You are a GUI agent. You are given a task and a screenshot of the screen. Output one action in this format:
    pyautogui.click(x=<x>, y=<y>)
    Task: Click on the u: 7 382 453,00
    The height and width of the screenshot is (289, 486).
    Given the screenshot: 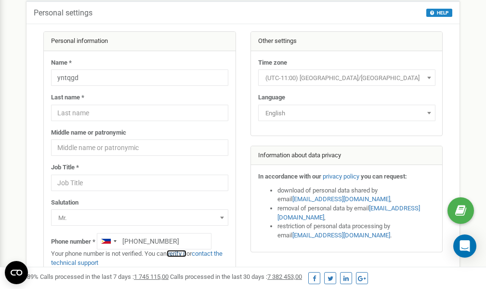 What is the action you would take?
    pyautogui.click(x=285, y=276)
    